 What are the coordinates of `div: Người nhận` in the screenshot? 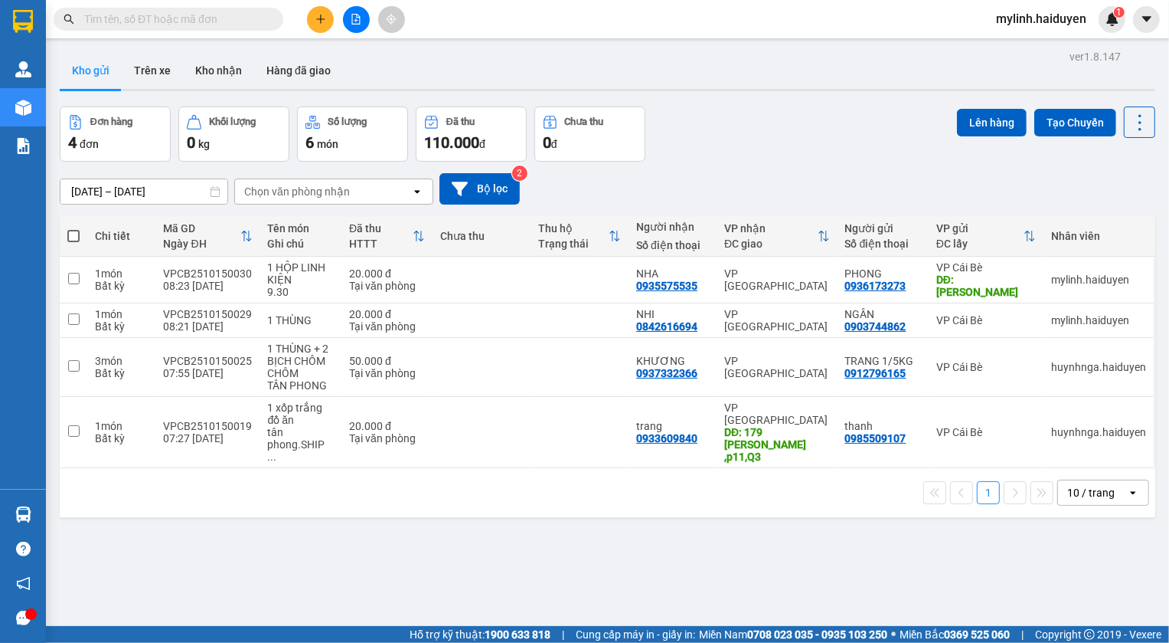 It's located at (672, 227).